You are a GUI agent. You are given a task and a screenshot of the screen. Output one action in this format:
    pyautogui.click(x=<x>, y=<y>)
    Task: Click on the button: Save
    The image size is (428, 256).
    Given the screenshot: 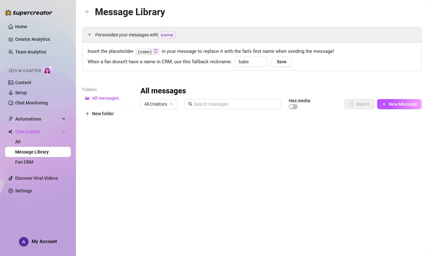 What is the action you would take?
    pyautogui.click(x=282, y=62)
    